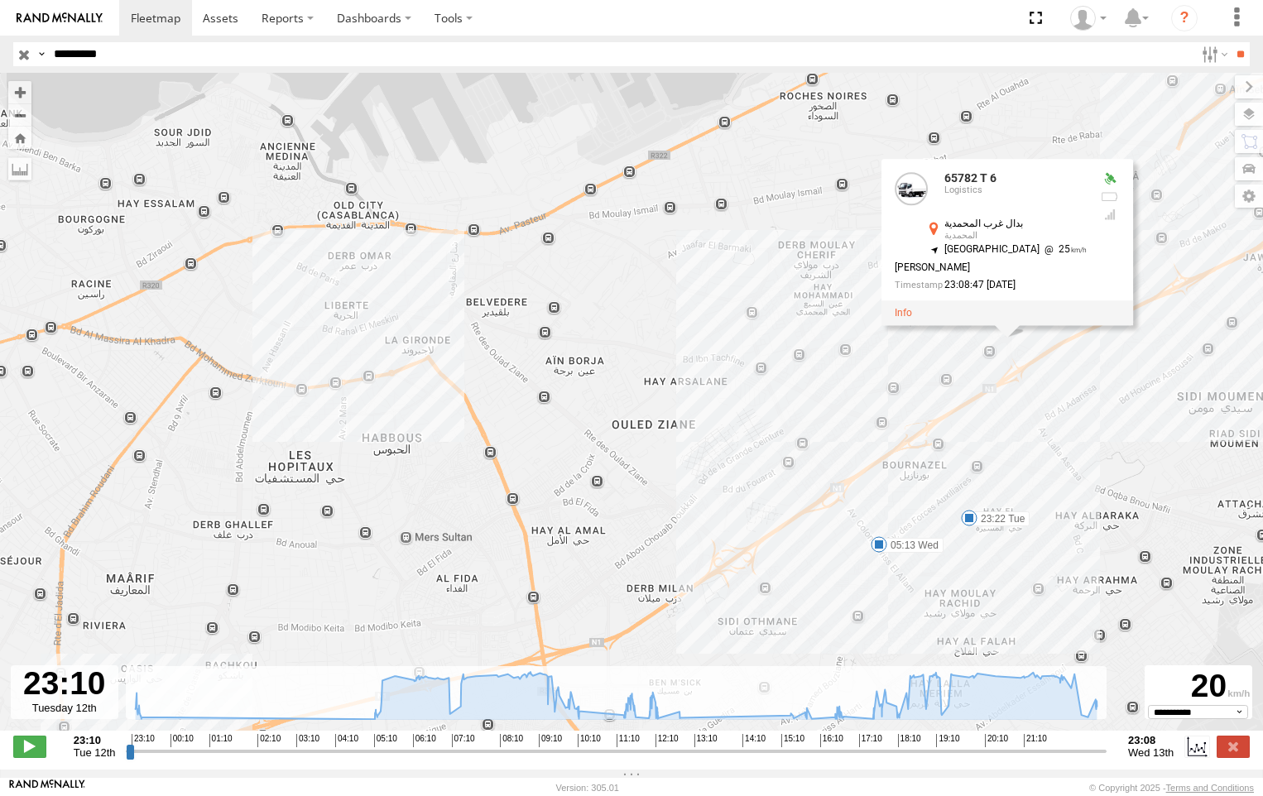 This screenshot has height=796, width=1263. Describe the element at coordinates (754, 741) in the screenshot. I see `span: 14:10` at that location.